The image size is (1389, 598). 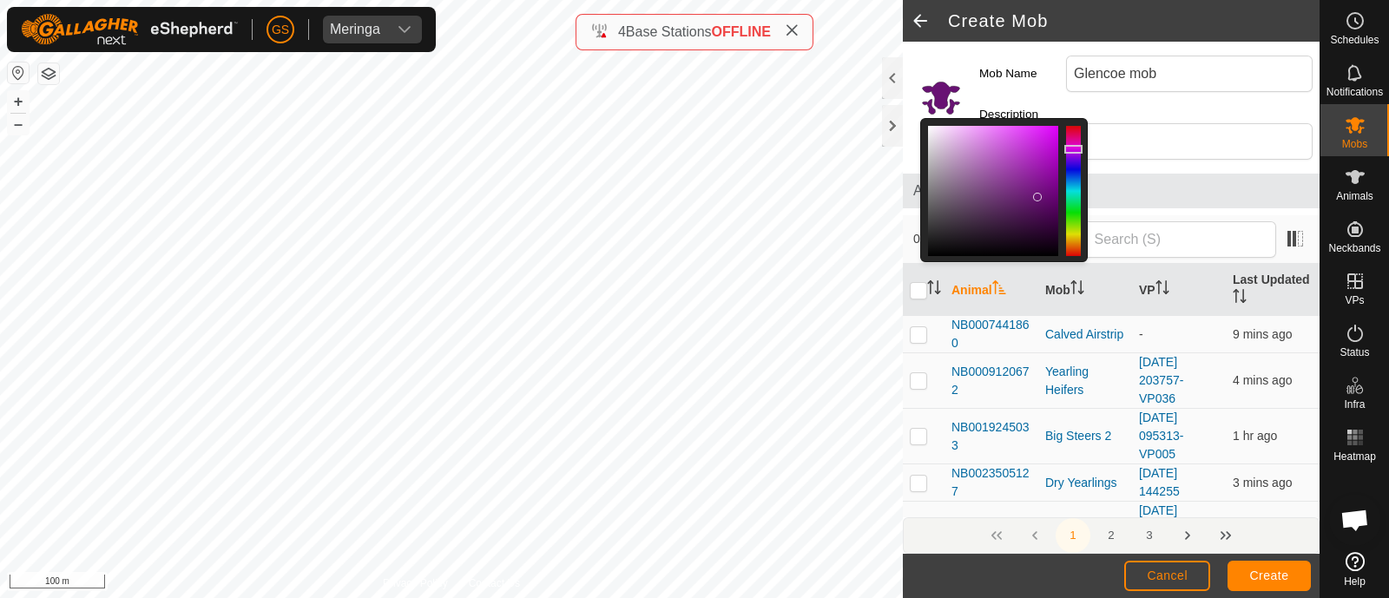 What do you see at coordinates (991, 290) in the screenshot?
I see `th: Animal` at bounding box center [991, 290].